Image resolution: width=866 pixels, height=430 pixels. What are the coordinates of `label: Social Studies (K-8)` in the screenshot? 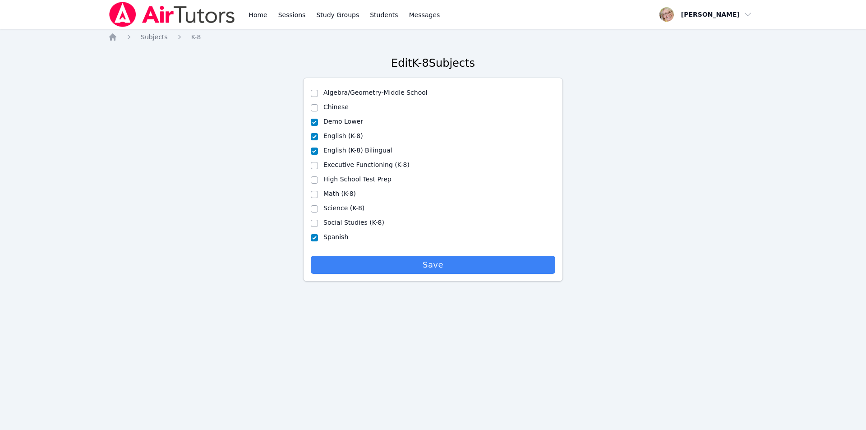 It's located at (354, 222).